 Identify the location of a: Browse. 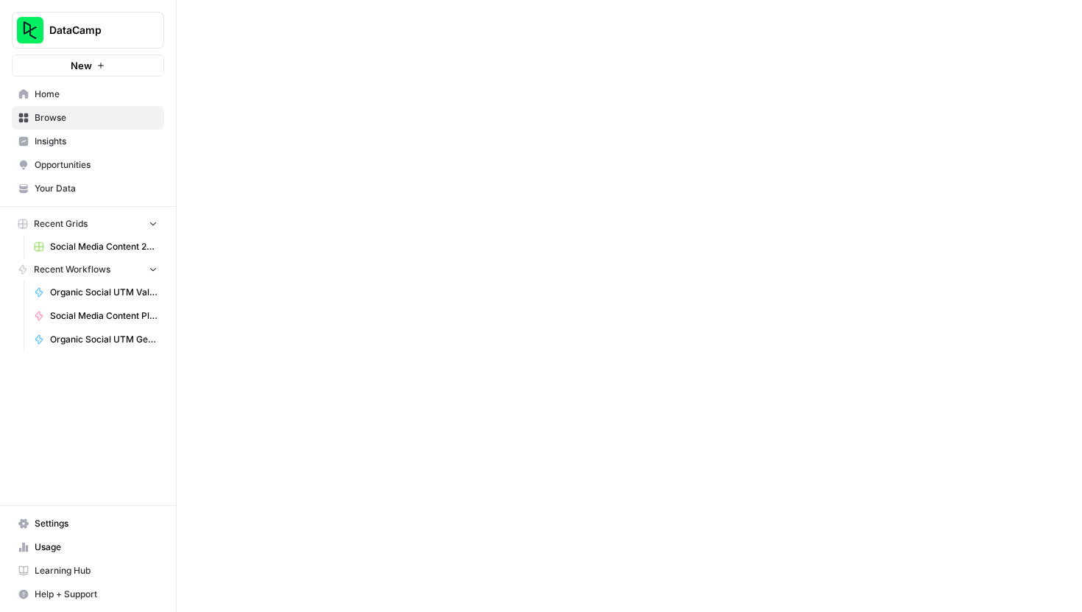
(88, 118).